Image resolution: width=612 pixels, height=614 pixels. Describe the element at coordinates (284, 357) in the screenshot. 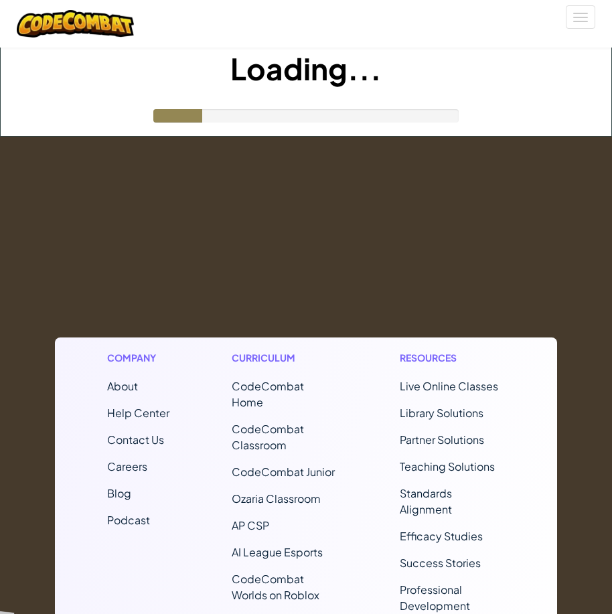

I see `h1: Curriculum` at that location.